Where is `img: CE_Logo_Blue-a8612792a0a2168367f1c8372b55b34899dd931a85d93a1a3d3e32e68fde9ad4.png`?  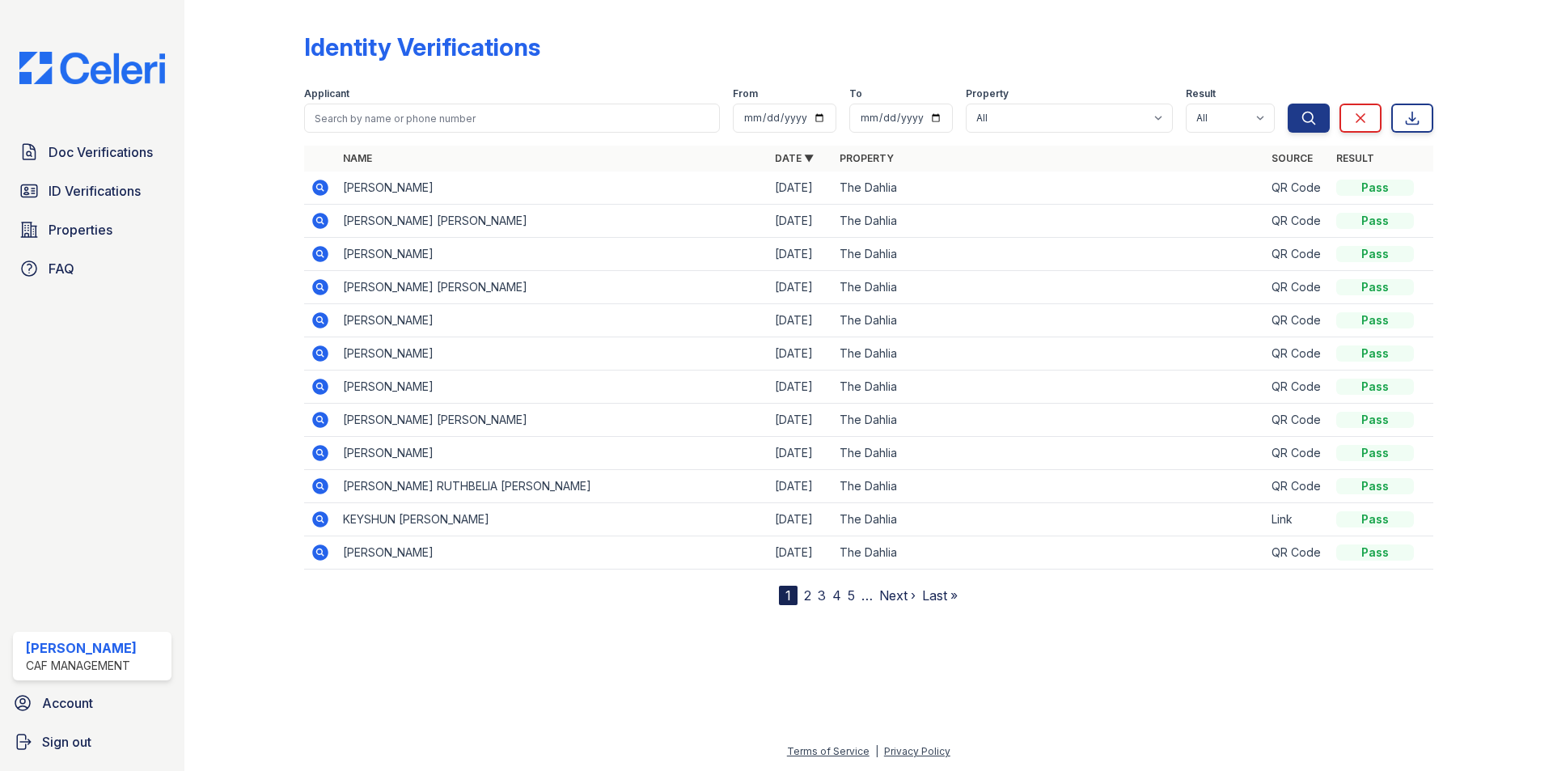
img: CE_Logo_Blue-a8612792a0a2168367f1c8372b55b34899dd931a85d93a1a3d3e32e68fde9ad4.png is located at coordinates (92, 68).